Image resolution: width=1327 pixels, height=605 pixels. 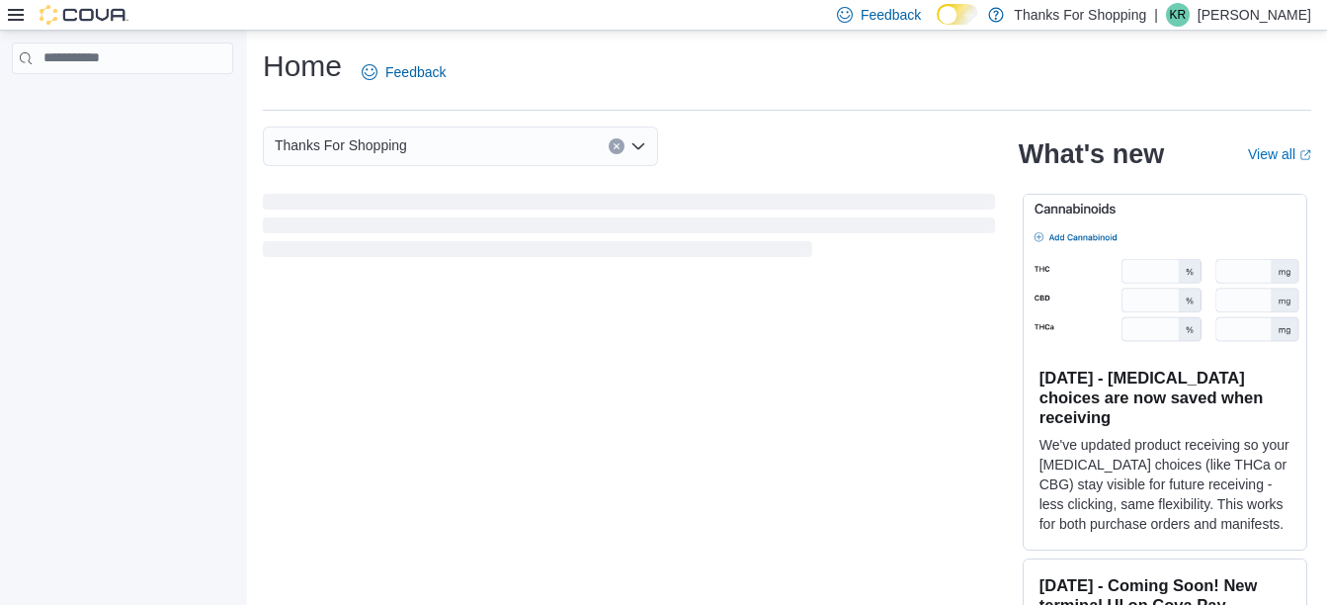 I want to click on img: Cova, so click(x=84, y=15).